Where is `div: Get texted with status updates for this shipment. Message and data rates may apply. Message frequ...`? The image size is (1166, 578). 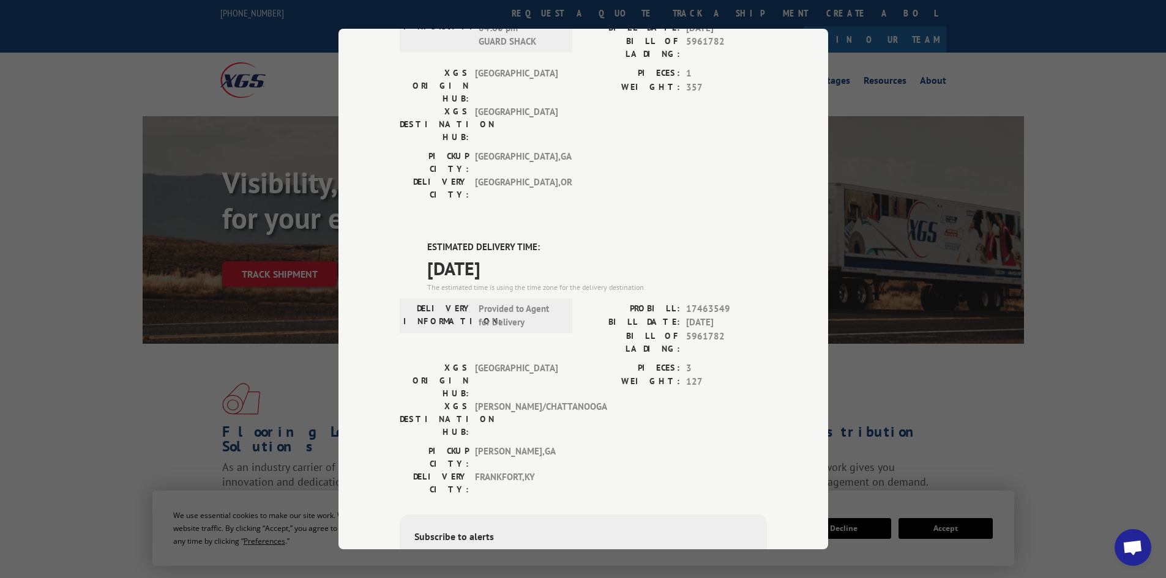 div: Get texted with status updates for this shipment. Message and data rates may apply. Message frequ... is located at coordinates (583, 560).